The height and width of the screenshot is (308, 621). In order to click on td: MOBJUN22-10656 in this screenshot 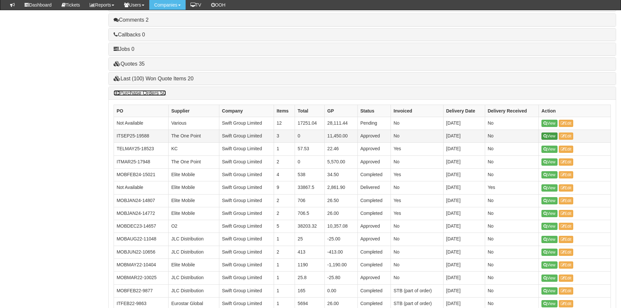, I will do `click(141, 252)`.